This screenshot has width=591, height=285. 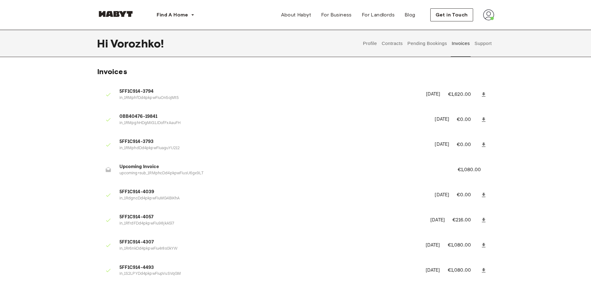 I want to click on span: Vorozhko !, so click(x=137, y=43).